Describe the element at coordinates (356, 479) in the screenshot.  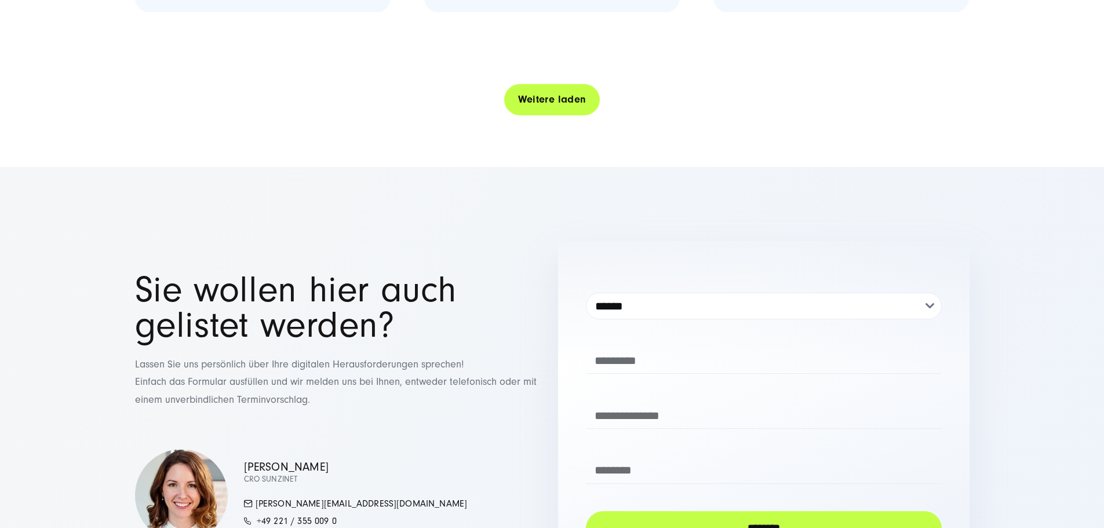
I see `p: CRO SUNZINET` at that location.